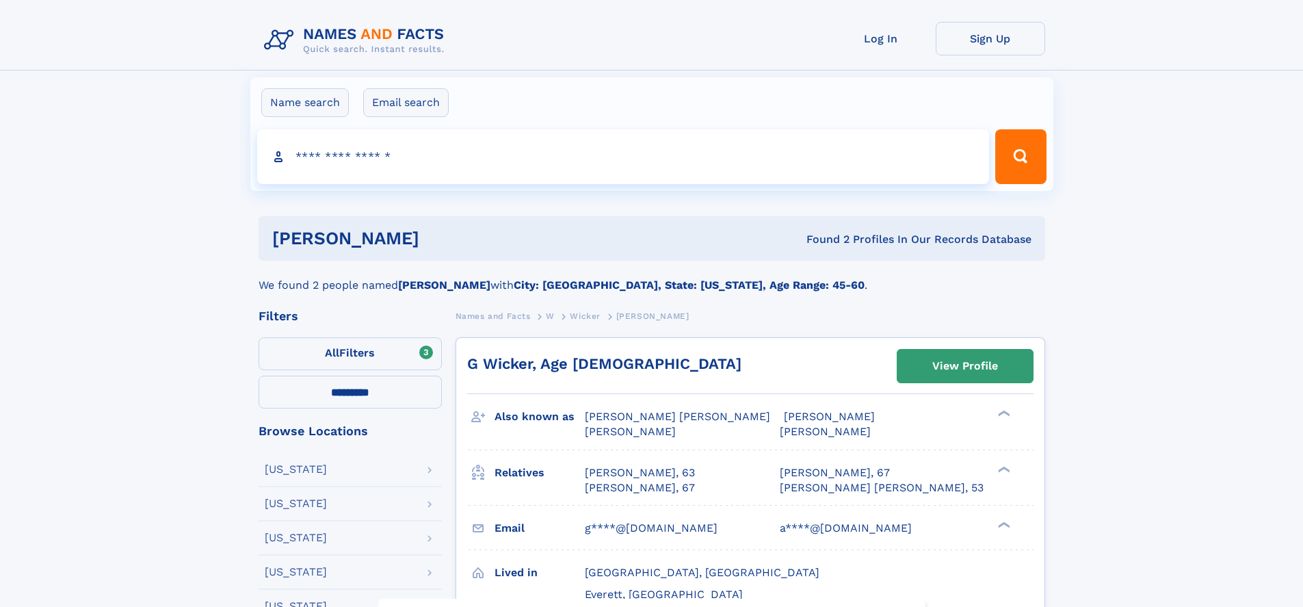  Describe the element at coordinates (623, 157) in the screenshot. I see `input: search input` at that location.